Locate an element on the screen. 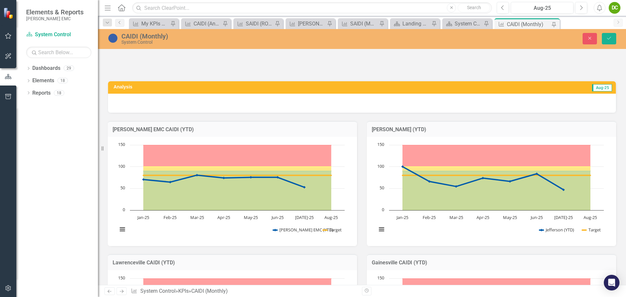 The image size is (626, 297). button: Search is located at coordinates (474, 8).